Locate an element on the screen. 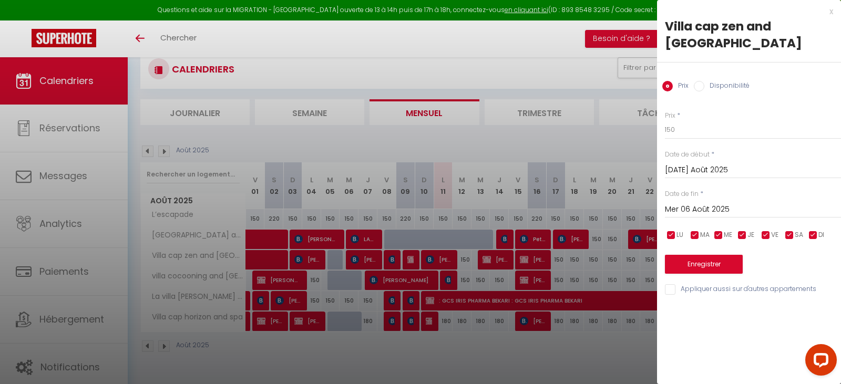  label: Disponibilité is located at coordinates (727, 87).